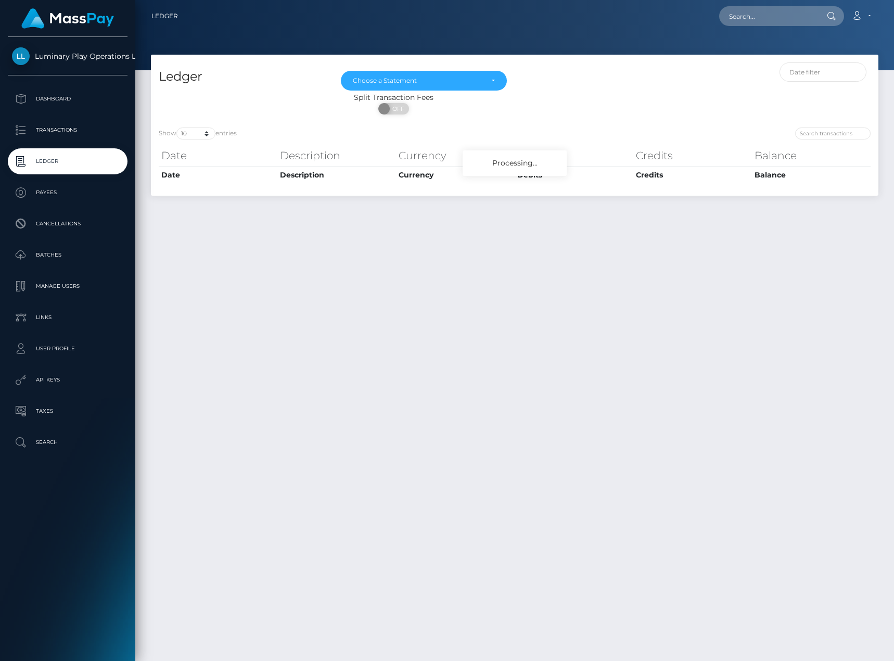  Describe the element at coordinates (768, 16) in the screenshot. I see `input: Search...` at that location.